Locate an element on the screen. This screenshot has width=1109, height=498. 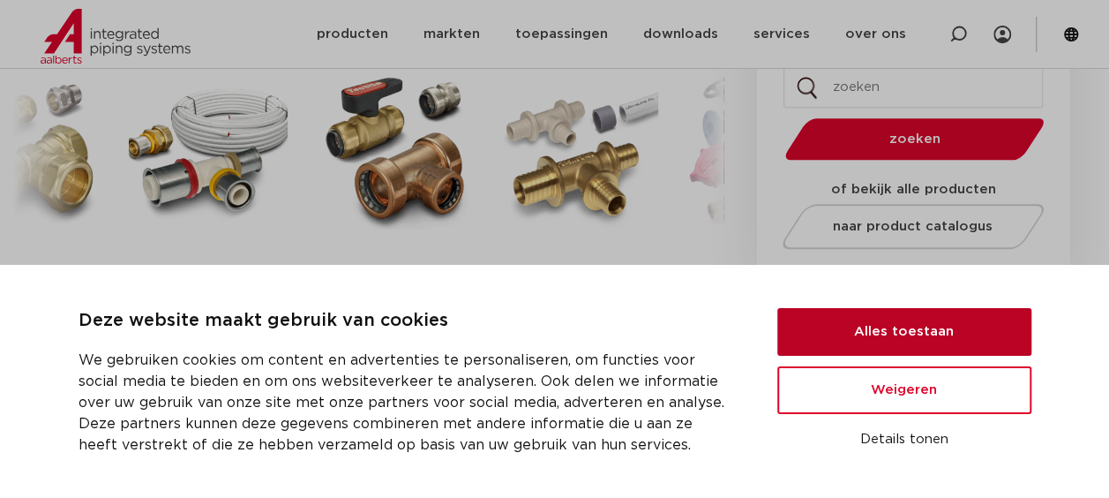
a: VSHTectite is located at coordinates (394, 205).